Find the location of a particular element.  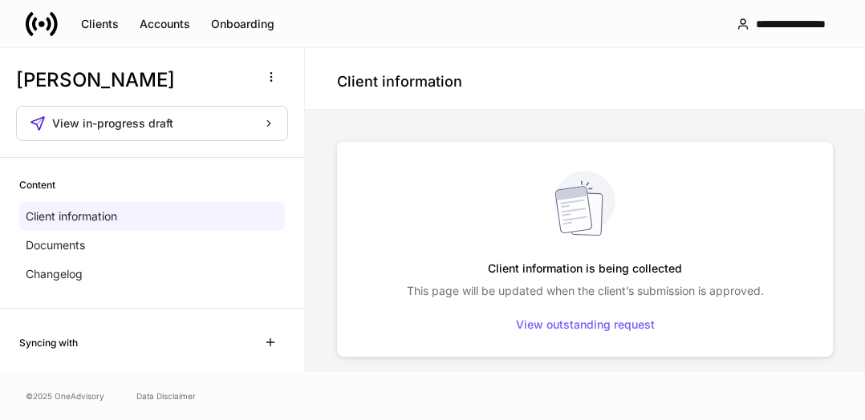

a: Data Disclaimer is located at coordinates (166, 396).